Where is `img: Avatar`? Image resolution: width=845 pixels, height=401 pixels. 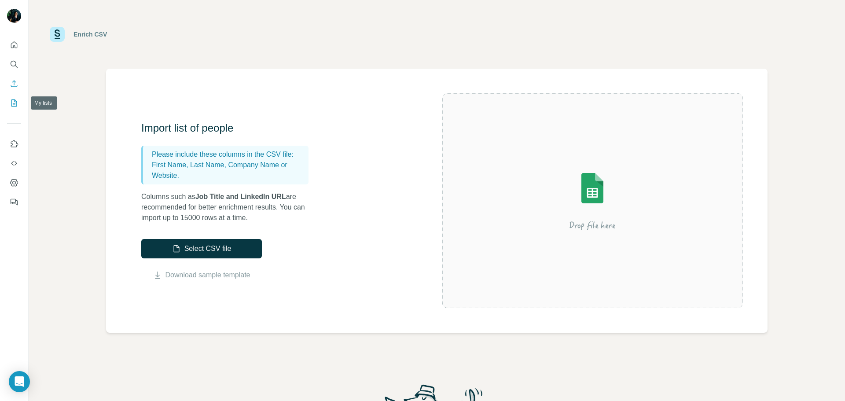
img: Avatar is located at coordinates (14, 16).